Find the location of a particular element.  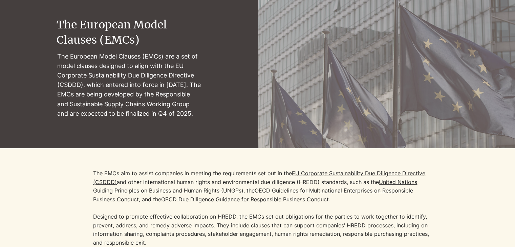

span: The European Model Clauses (EMCs) is located at coordinates (112, 32).